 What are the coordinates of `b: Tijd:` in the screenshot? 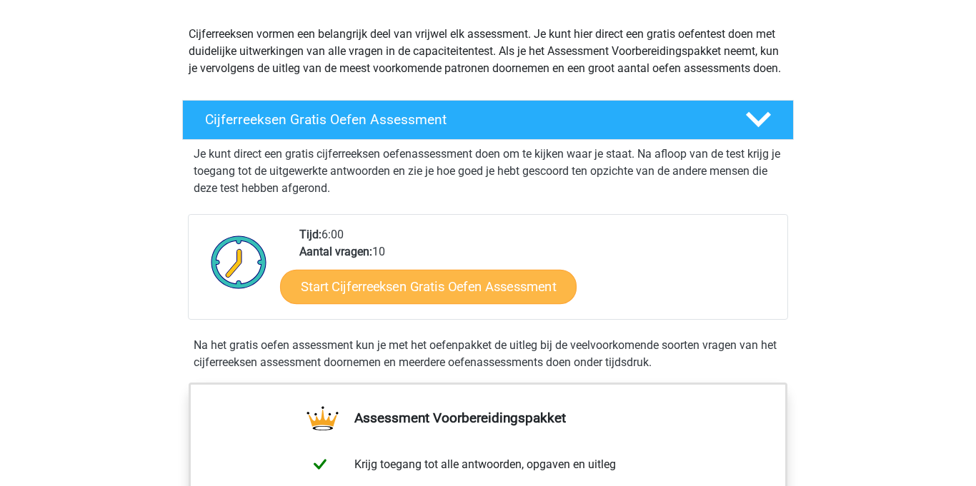 It's located at (310, 234).